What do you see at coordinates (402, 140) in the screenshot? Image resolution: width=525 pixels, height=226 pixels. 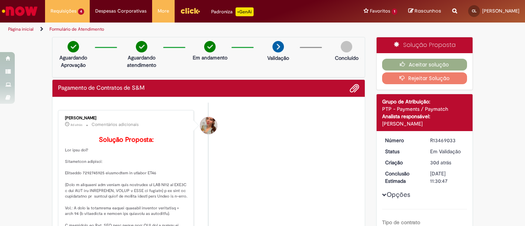 I see `dt: Número` at bounding box center [402, 140].